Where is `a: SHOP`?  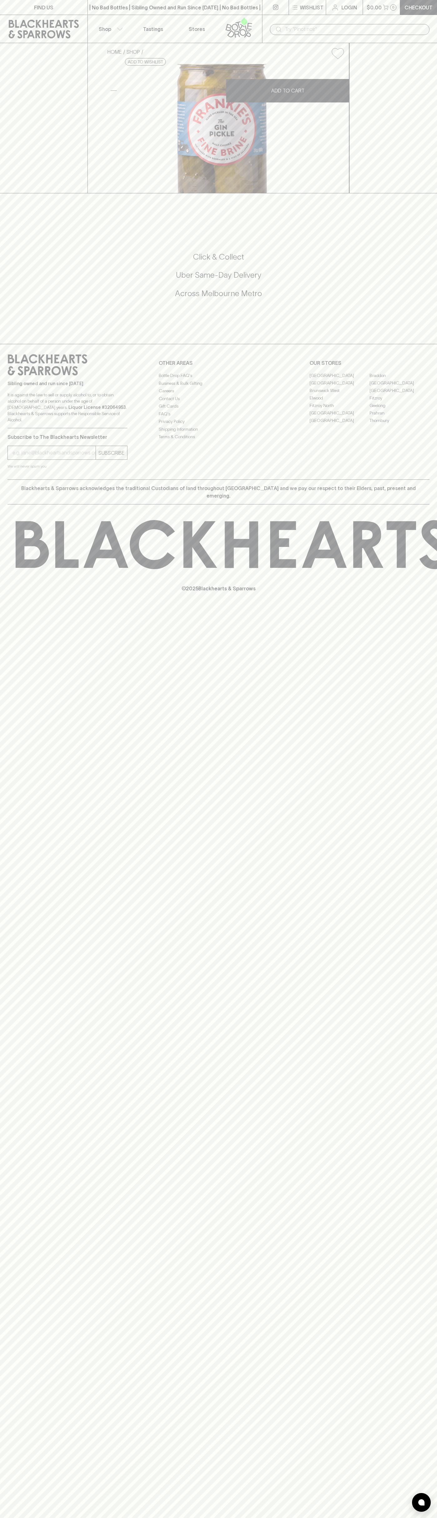
a: SHOP is located at coordinates (133, 52).